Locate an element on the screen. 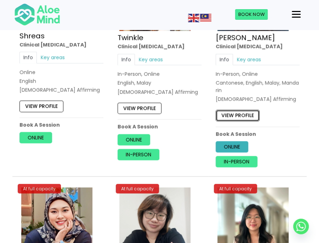  a: Whatsapp is located at coordinates (301, 227).